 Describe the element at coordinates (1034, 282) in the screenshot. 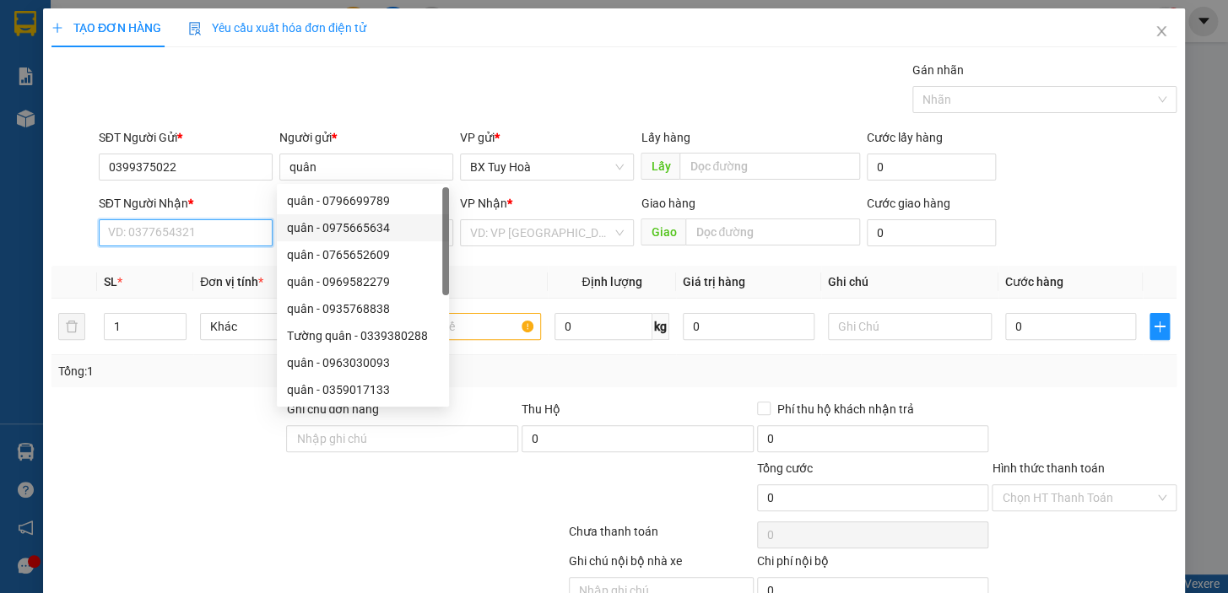

I see `span: Cước hàng` at that location.